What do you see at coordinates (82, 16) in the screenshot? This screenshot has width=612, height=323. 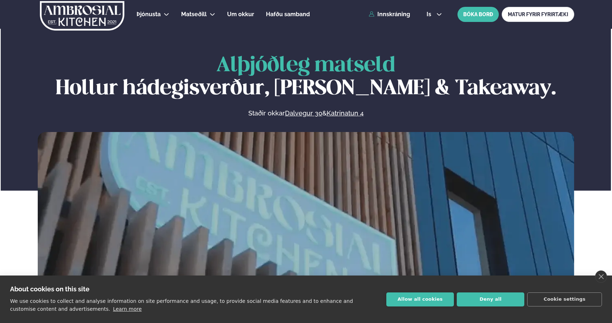 I see `img: logo` at bounding box center [82, 16].